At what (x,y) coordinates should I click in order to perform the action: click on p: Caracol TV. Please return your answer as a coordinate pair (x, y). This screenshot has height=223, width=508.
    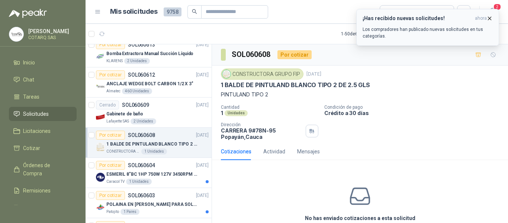
    Looking at the image, I should click on (115, 181).